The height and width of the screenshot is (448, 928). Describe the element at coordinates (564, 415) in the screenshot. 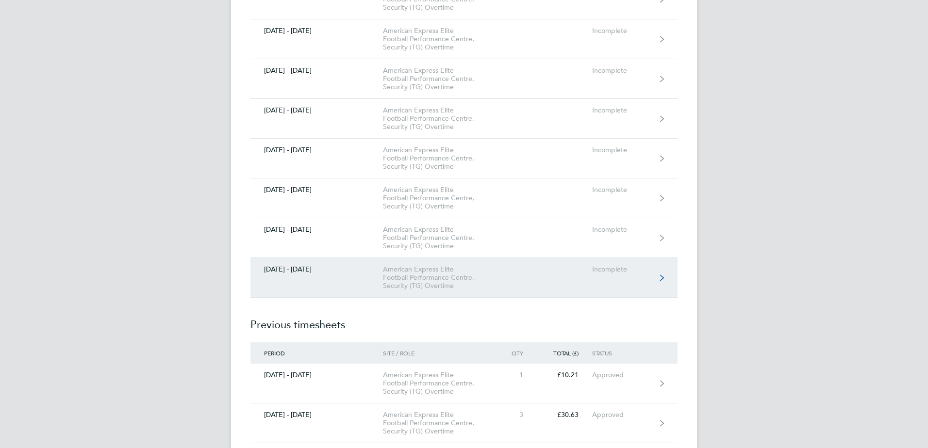

I see `div: £30.63` at that location.